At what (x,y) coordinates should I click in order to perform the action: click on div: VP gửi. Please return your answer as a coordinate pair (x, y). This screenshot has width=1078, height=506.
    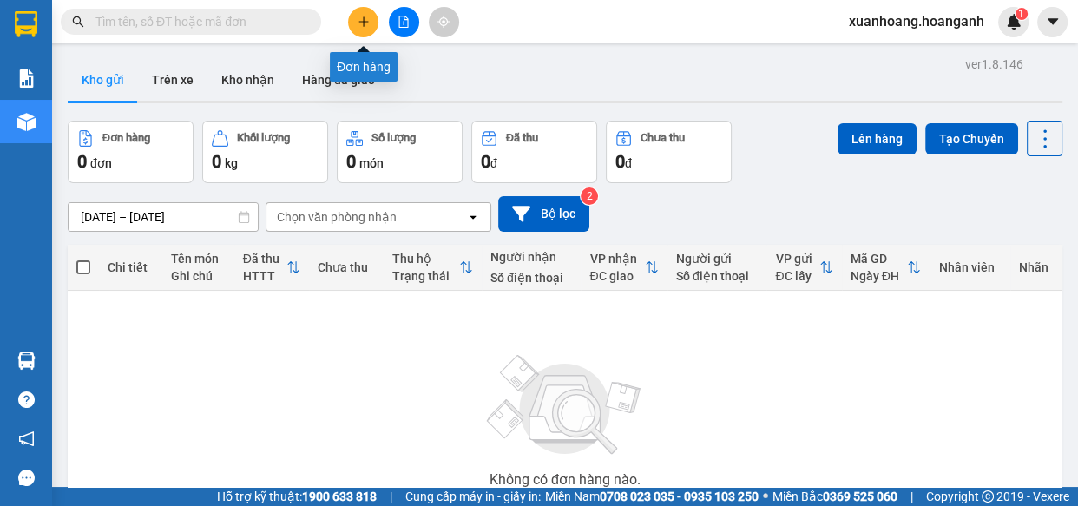
    Looking at the image, I should click on (797, 259).